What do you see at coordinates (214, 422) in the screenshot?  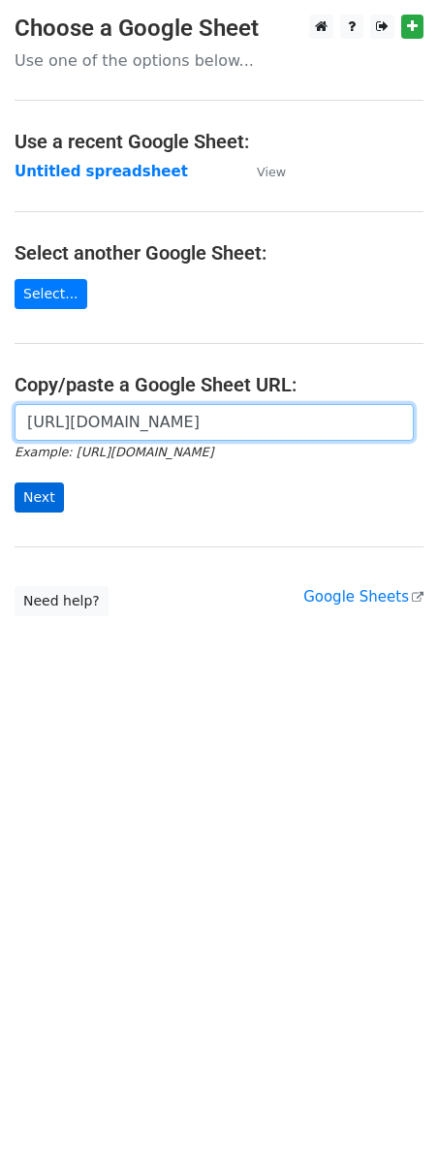 I see `input: Paste your Google Sheet URL here` at bounding box center [214, 422].